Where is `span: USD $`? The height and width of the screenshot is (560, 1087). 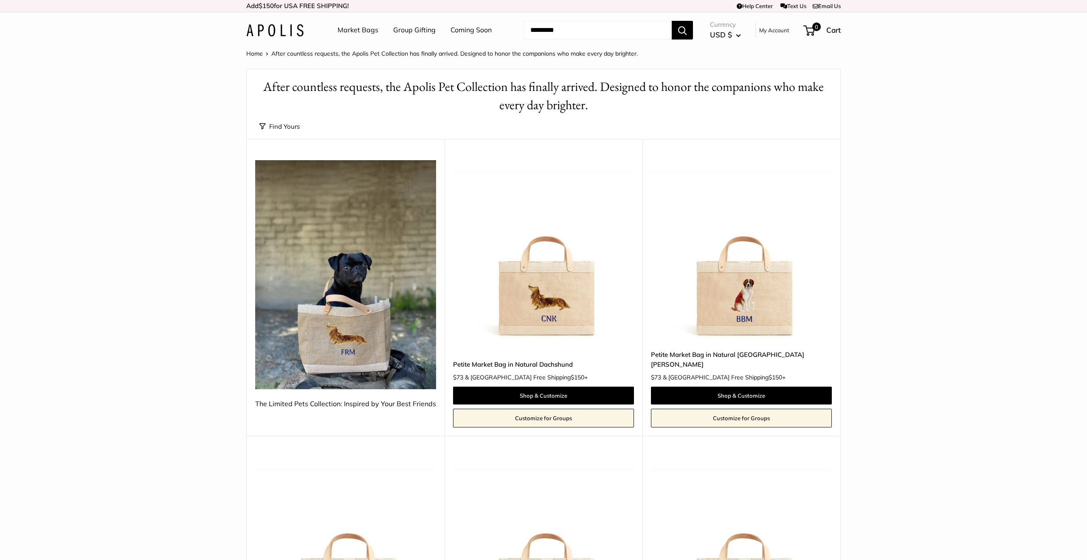 span: USD $ is located at coordinates (721, 34).